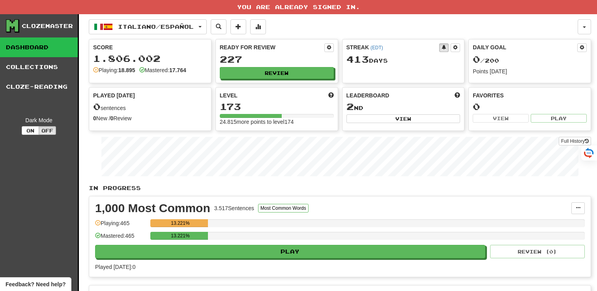 Image resolution: width=597 pixels, height=291 pixels. I want to click on div: 227, so click(277, 59).